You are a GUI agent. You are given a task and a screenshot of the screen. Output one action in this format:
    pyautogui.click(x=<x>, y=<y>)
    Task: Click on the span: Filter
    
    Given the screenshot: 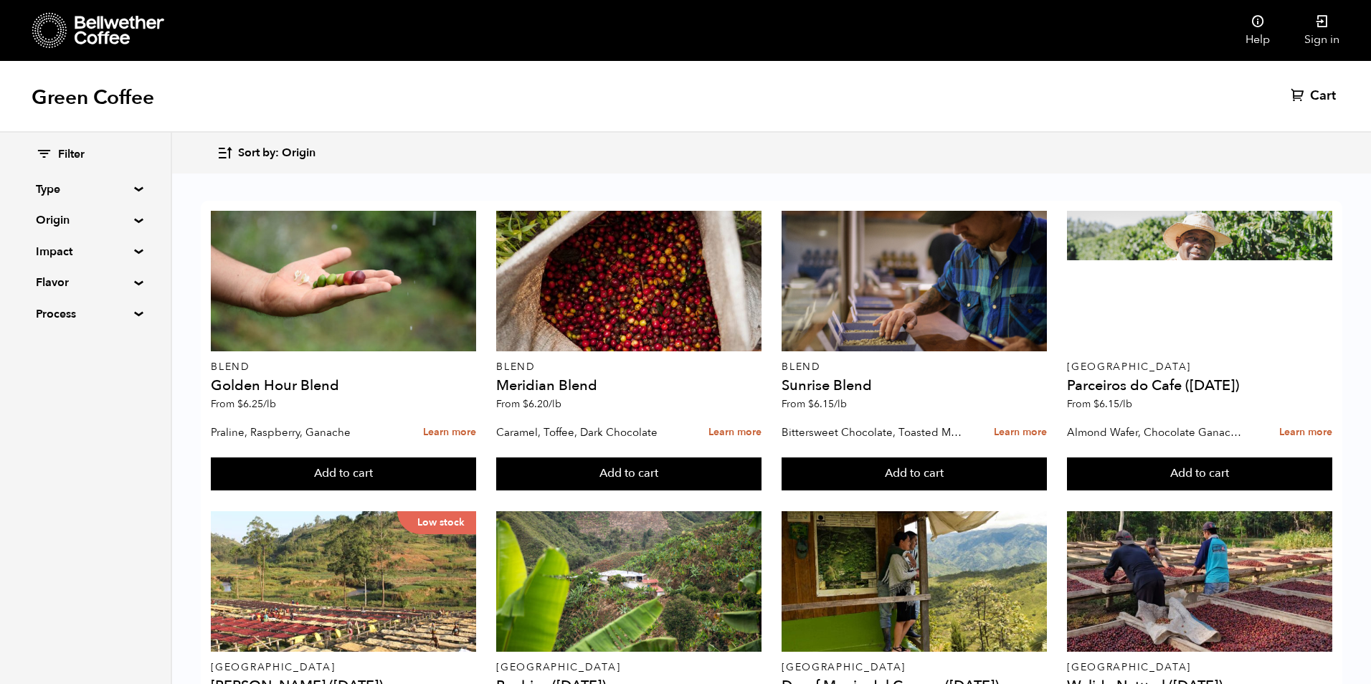 What is the action you would take?
    pyautogui.click(x=71, y=155)
    